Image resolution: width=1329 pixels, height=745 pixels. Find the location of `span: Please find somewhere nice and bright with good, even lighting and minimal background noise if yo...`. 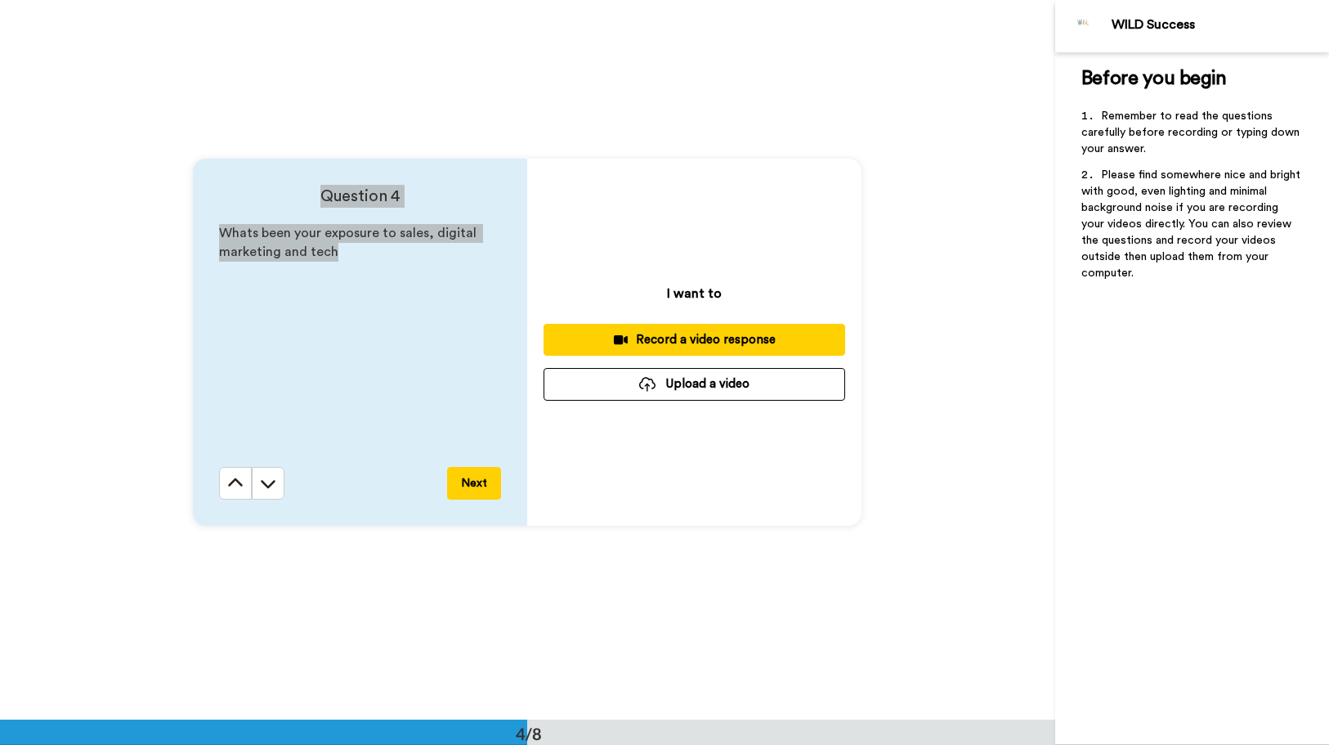

span: Please find somewhere nice and bright with good, even lighting and minimal background noise if yo... is located at coordinates (1193, 224).